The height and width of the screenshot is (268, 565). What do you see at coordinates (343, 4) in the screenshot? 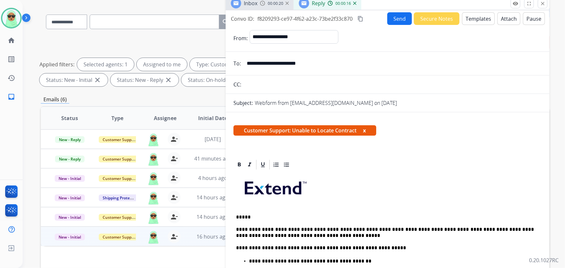
I see `span: 00:00:16` at bounding box center [343, 4].